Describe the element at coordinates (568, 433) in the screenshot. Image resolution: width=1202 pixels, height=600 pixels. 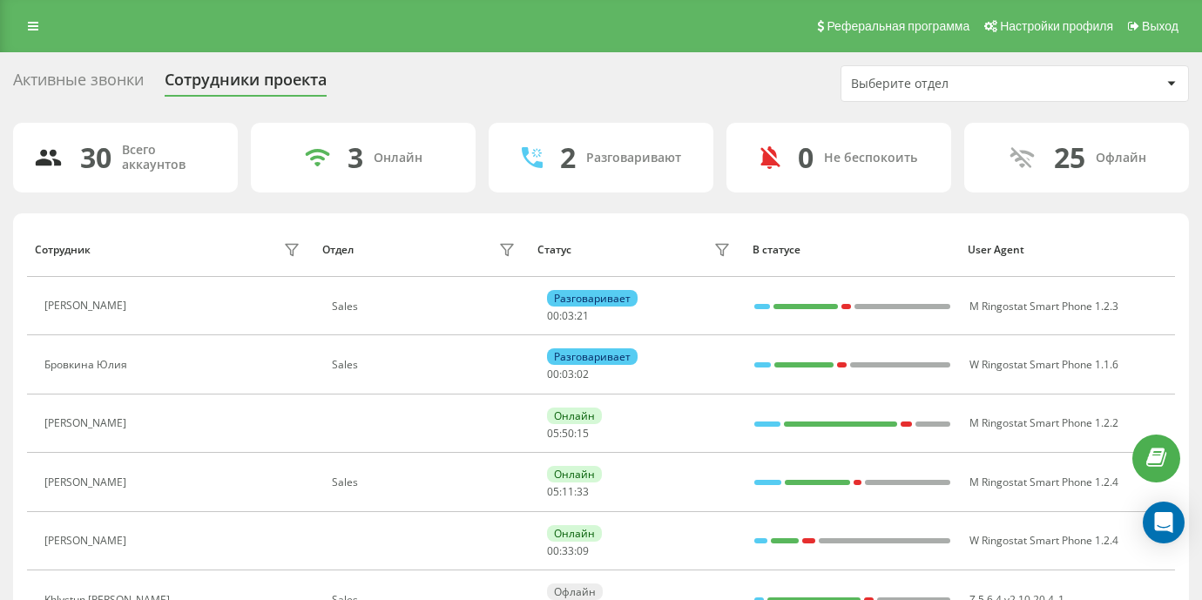
I see `span: 50` at that location.